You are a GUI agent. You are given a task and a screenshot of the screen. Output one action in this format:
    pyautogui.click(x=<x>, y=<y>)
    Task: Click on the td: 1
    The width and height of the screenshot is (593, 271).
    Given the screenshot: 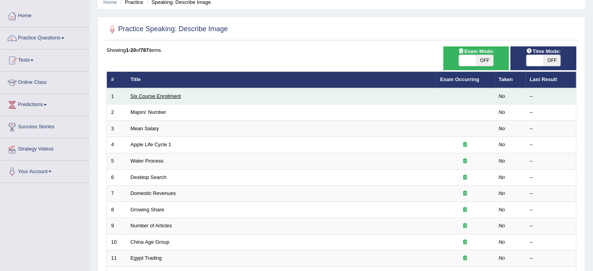 What is the action you would take?
    pyautogui.click(x=117, y=96)
    